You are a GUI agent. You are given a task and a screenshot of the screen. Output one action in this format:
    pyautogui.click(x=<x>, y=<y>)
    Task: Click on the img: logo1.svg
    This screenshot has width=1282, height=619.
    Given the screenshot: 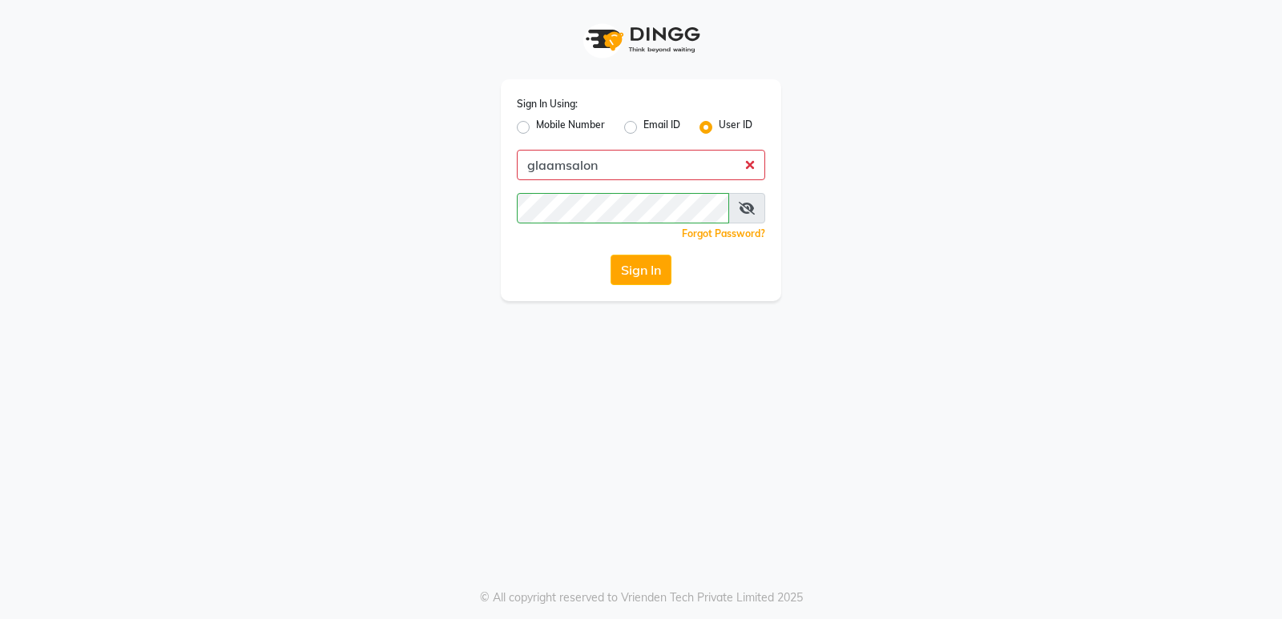 What is the action you would take?
    pyautogui.click(x=641, y=39)
    